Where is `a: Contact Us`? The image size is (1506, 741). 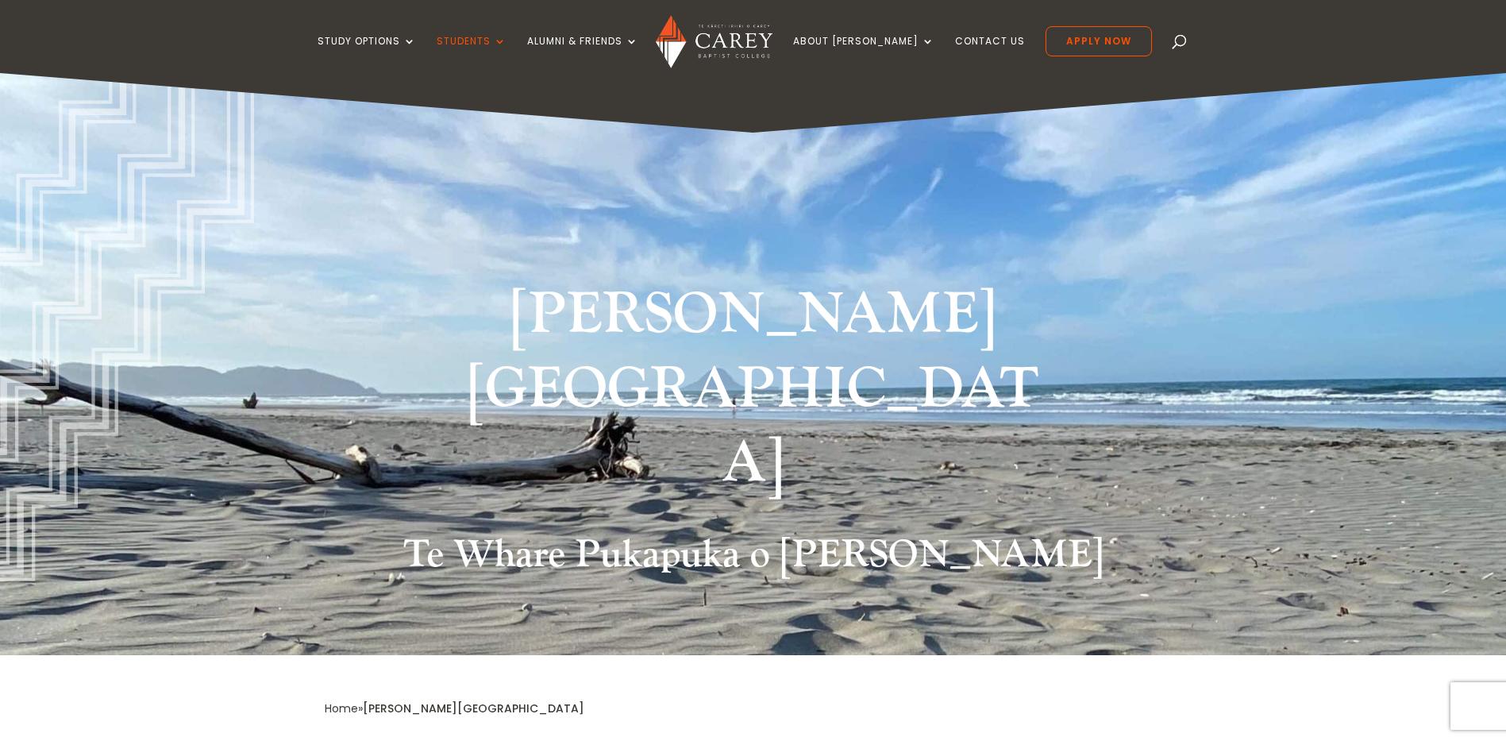
a: Contact Us is located at coordinates (990, 54).